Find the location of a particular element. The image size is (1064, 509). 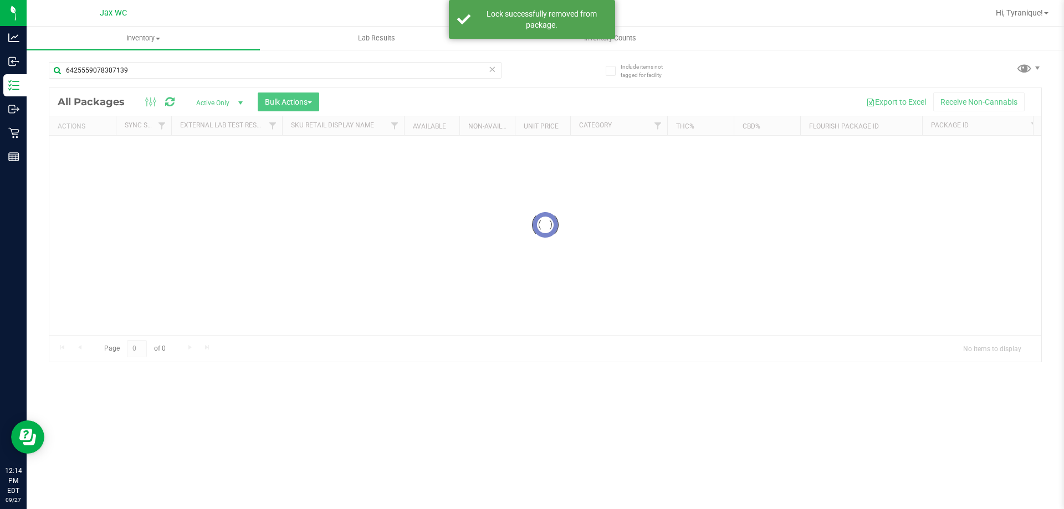

a: Inventory is located at coordinates (143, 38).